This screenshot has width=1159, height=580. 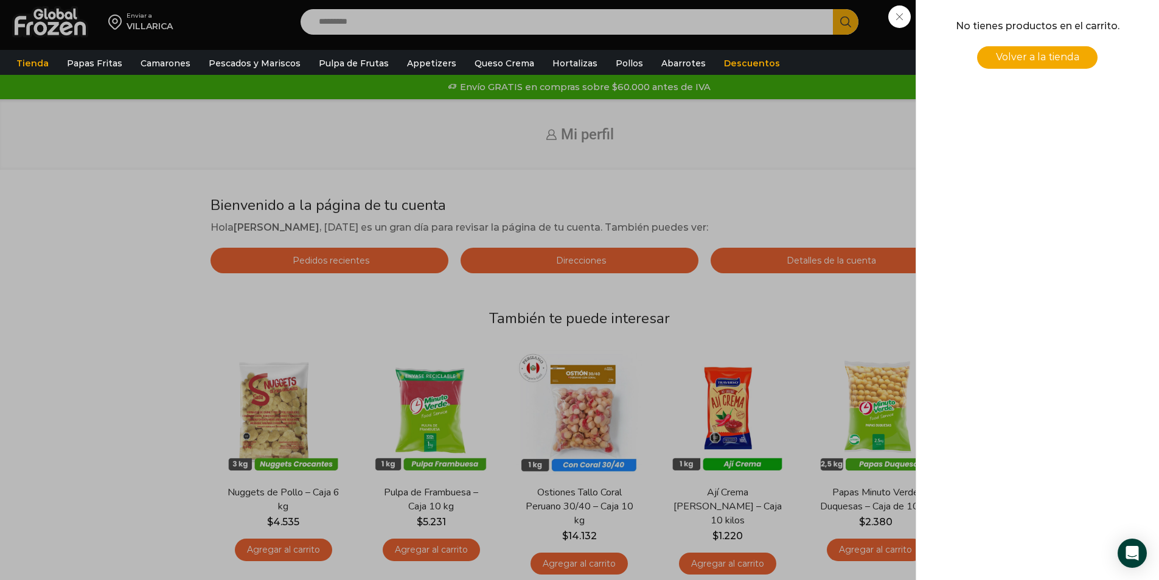 What do you see at coordinates (431, 63) in the screenshot?
I see `a: Appetizers` at bounding box center [431, 63].